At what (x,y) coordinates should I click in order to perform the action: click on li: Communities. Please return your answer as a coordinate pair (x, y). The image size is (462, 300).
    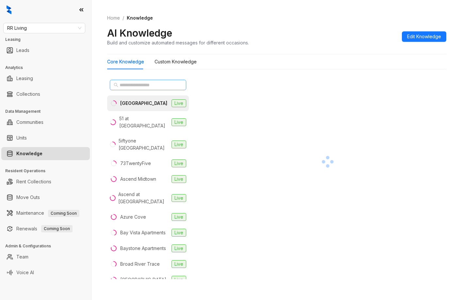
    Looking at the image, I should click on (45, 122).